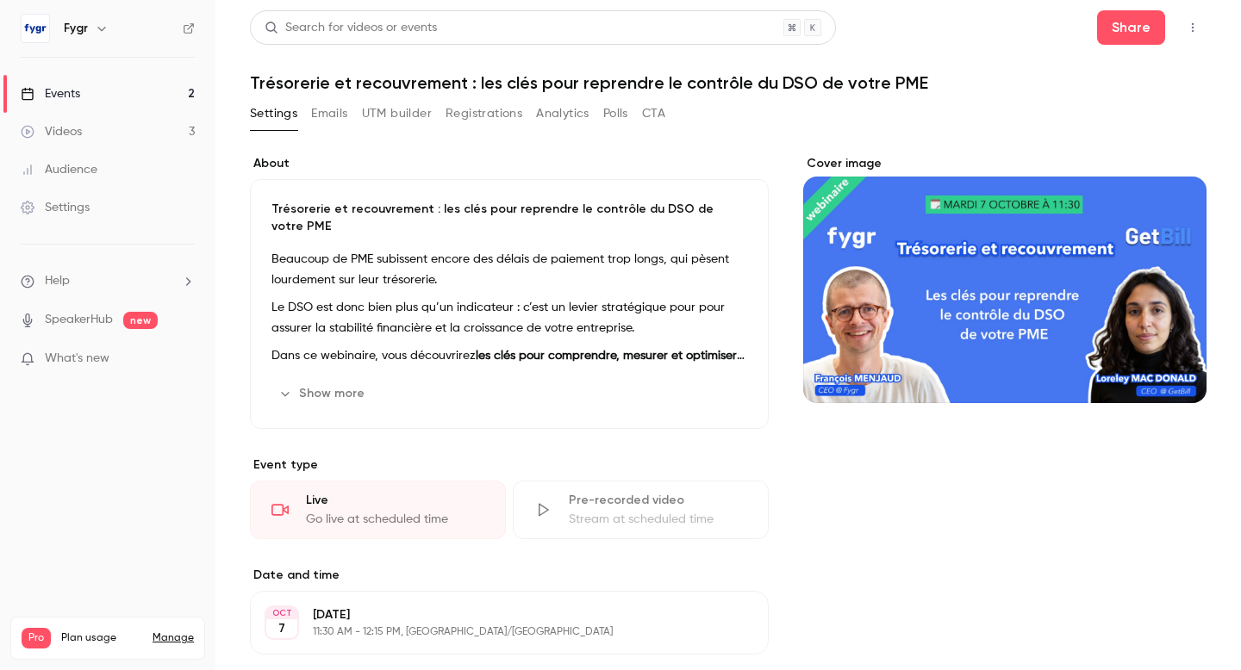  What do you see at coordinates (509, 576) in the screenshot?
I see `label: Date and time` at bounding box center [509, 576].